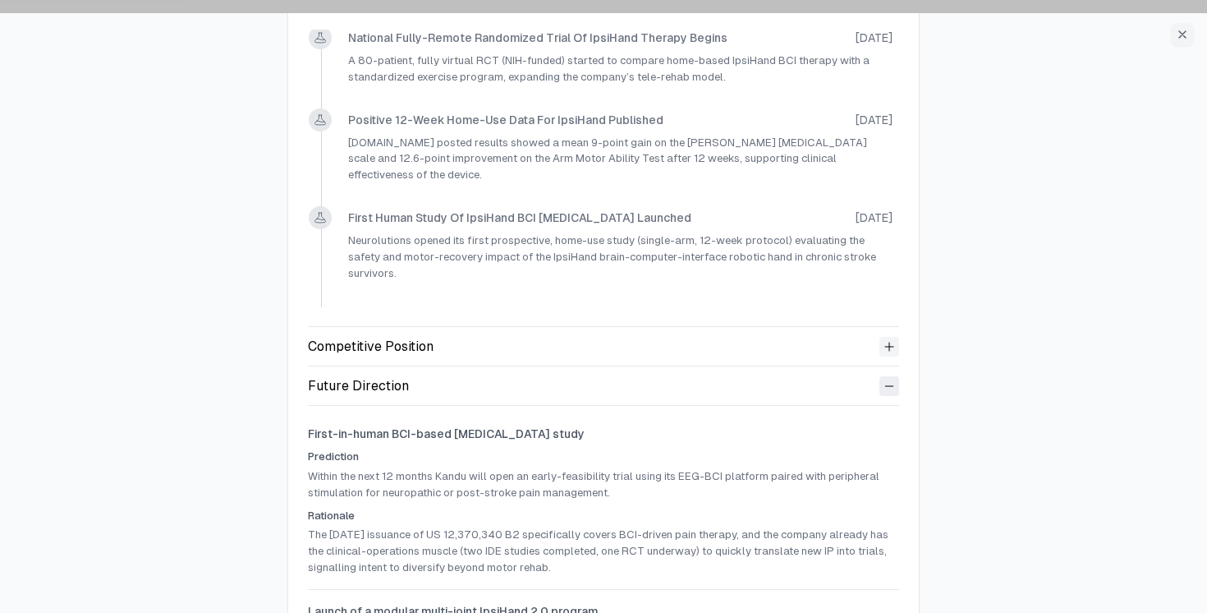 This screenshot has width=1207, height=613. I want to click on p: Neurolutions opened its first prospective, home-use study (single-arm, 12-week protocol) evaluati..., so click(620, 256).